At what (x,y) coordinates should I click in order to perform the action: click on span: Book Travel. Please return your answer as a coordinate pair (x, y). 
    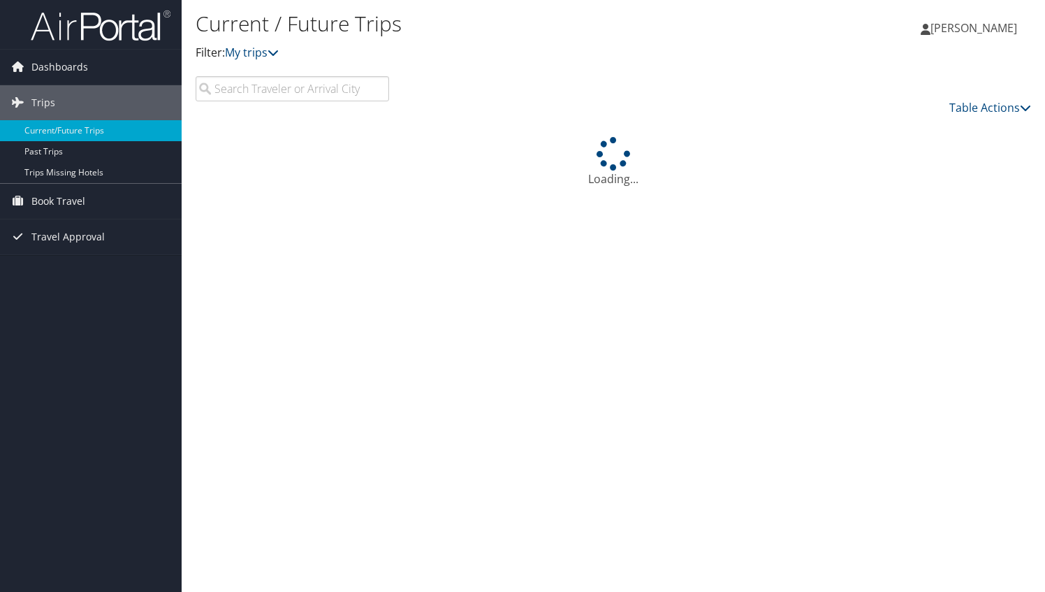
    Looking at the image, I should click on (58, 201).